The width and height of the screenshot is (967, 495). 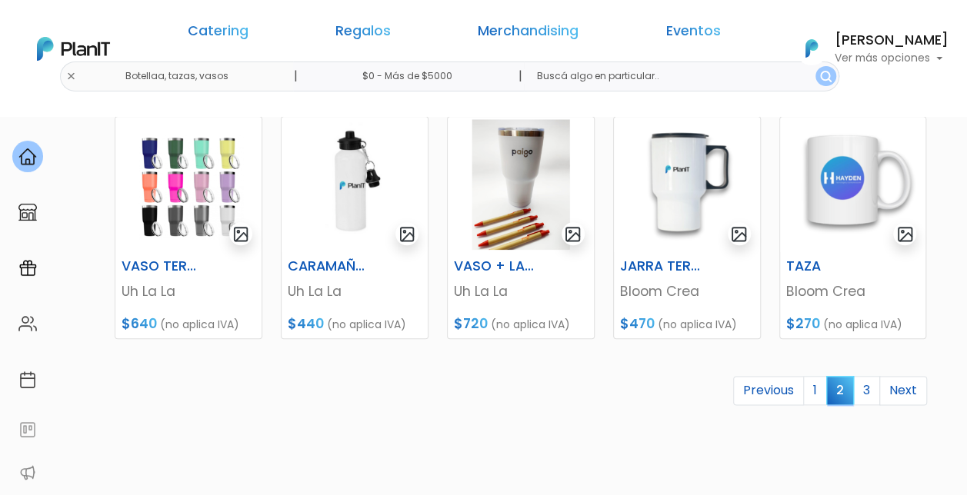 I want to click on img: campaigns-02234683943229c281be62815700db0a1741e53638e28bf9629b52c665b00959.svg, so click(x=28, y=269).